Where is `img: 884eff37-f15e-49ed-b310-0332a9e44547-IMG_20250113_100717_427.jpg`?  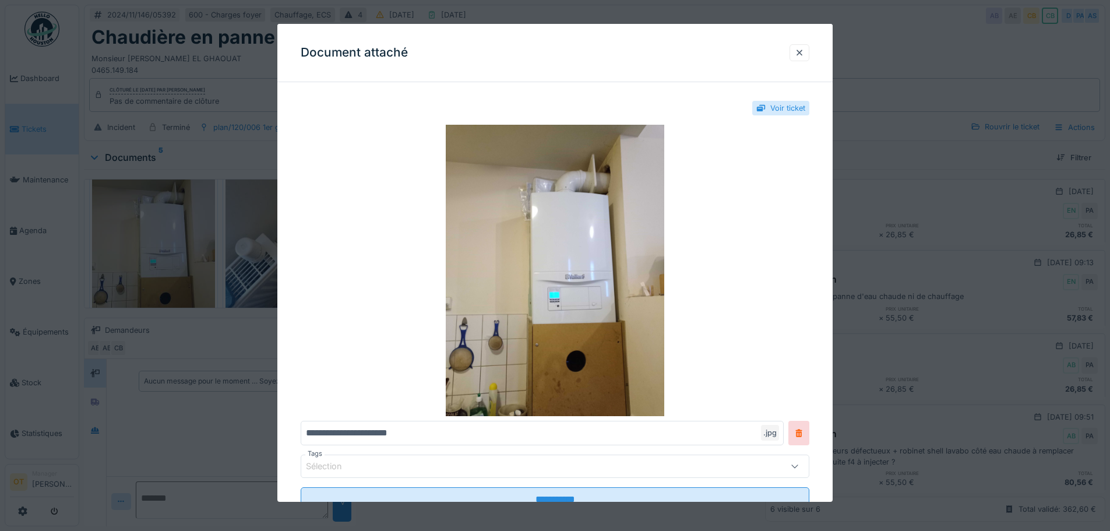 img: 884eff37-f15e-49ed-b310-0332a9e44547-IMG_20250113_100717_427.jpg is located at coordinates (555, 270).